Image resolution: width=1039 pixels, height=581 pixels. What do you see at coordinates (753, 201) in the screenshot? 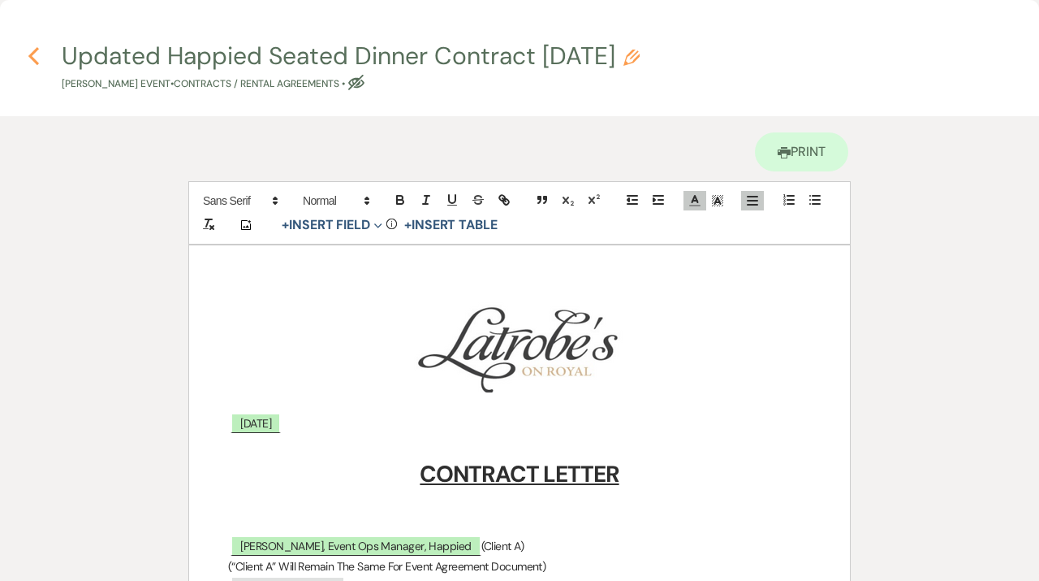
I see `span: Alignment` at bounding box center [753, 201].